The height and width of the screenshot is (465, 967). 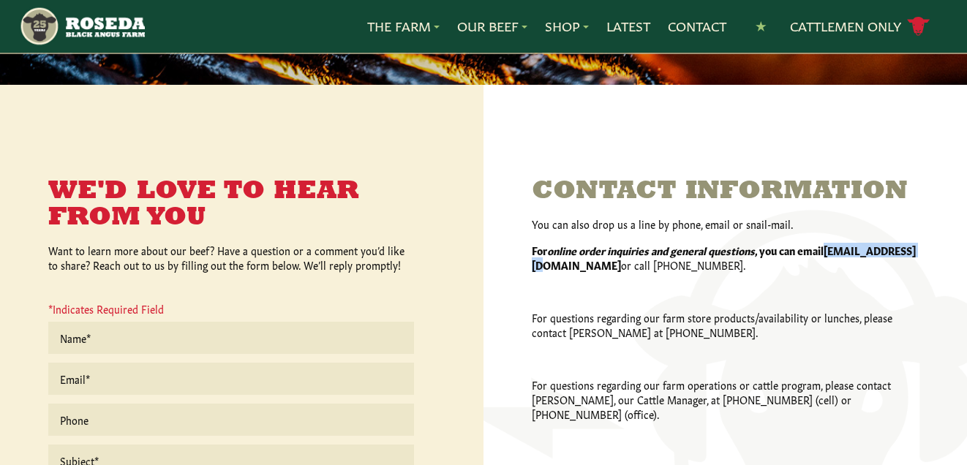 What do you see at coordinates (231, 338) in the screenshot?
I see `input: Name*` at bounding box center [231, 338].